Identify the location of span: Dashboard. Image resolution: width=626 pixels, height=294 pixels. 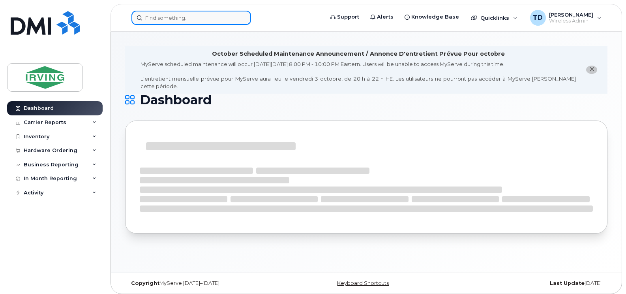
(176, 100).